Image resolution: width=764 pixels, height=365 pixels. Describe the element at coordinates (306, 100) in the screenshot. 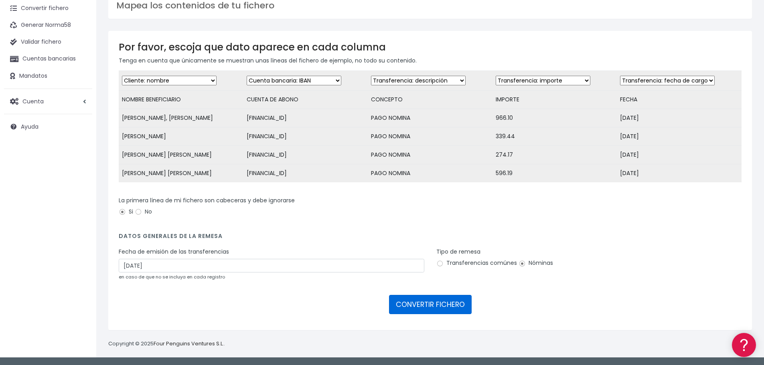

I see `td: CUENTA DE ABONO` at that location.